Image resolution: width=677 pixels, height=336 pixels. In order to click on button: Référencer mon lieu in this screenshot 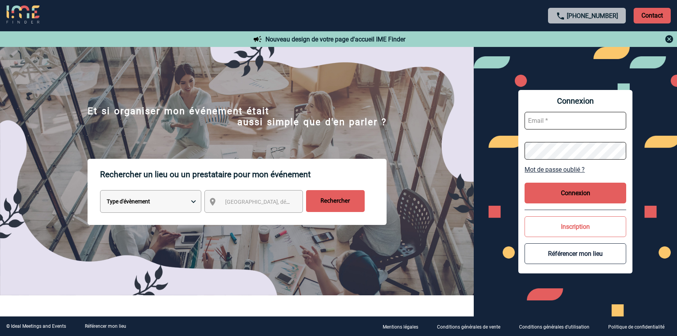, I will do `click(575, 253)`.